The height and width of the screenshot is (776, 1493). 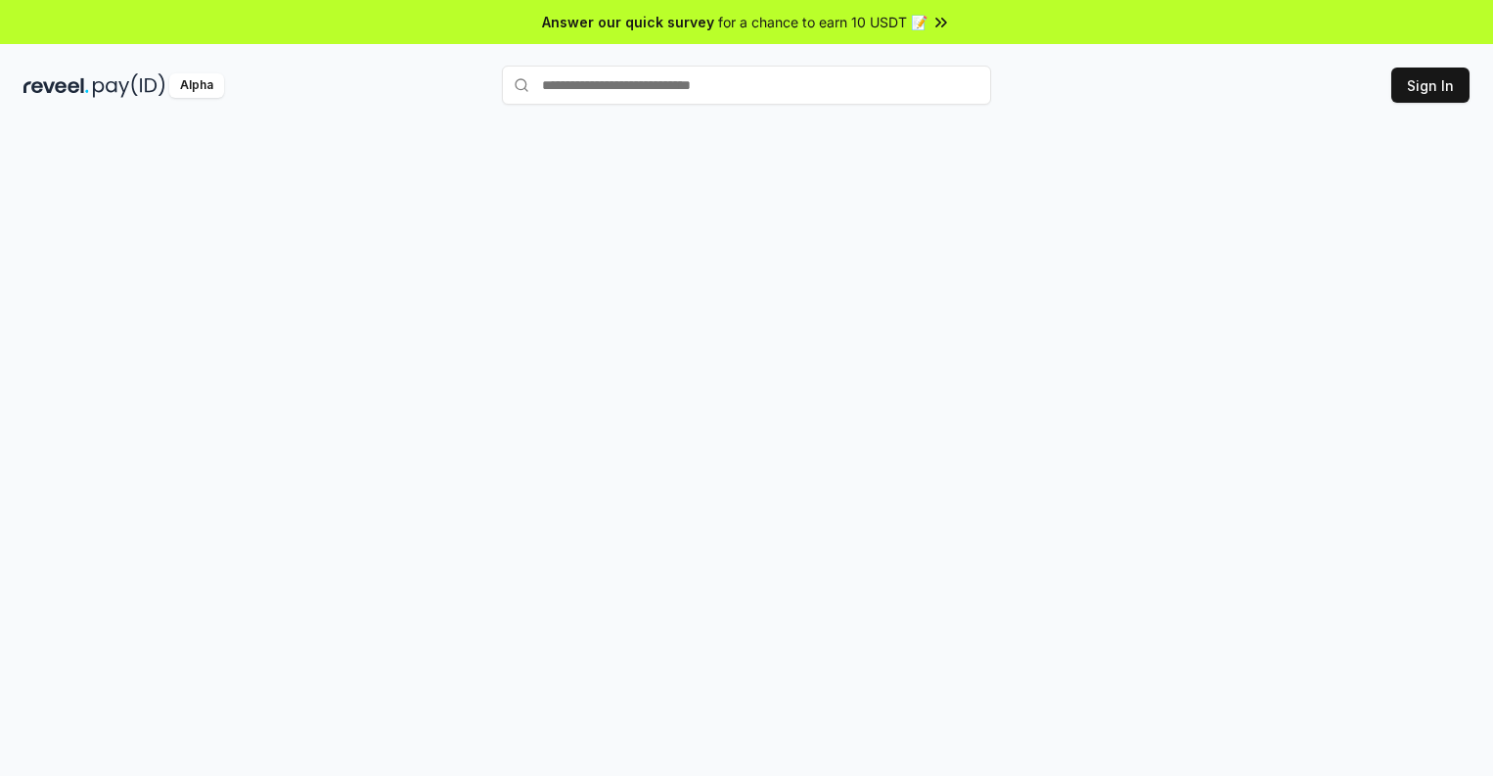 What do you see at coordinates (823, 22) in the screenshot?
I see `span: for a chance to earn 10 USDT 📝` at bounding box center [823, 22].